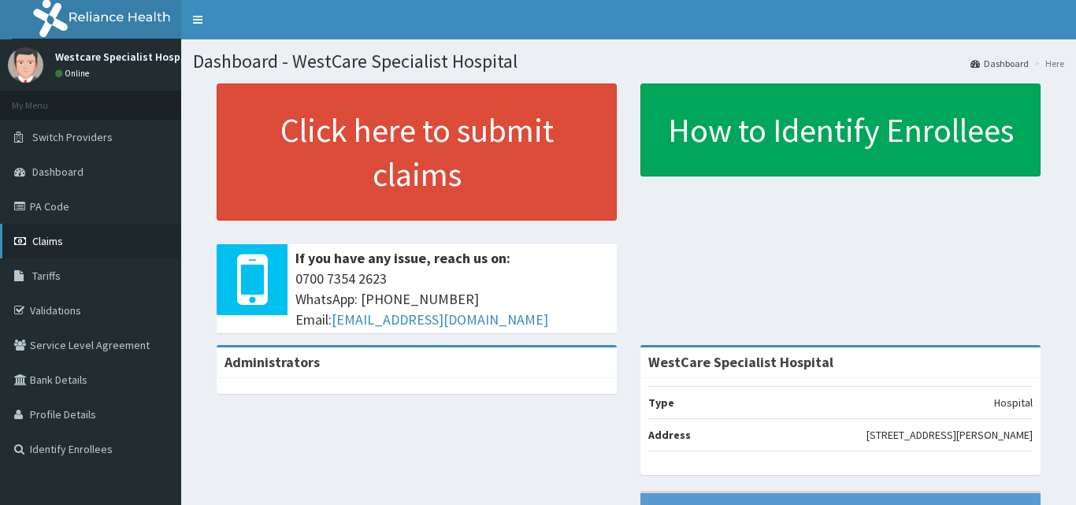 The image size is (1076, 505). What do you see at coordinates (670, 435) in the screenshot?
I see `b: Address` at bounding box center [670, 435].